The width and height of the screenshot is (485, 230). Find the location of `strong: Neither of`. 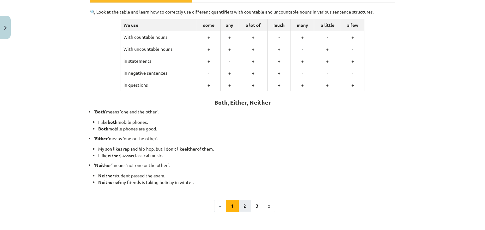

strong: Neither of is located at coordinates (109, 182).